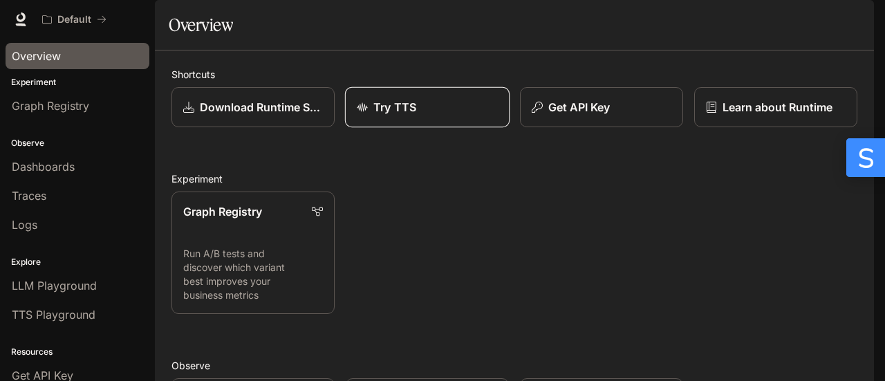  What do you see at coordinates (201, 25) in the screenshot?
I see `h1: Overview` at bounding box center [201, 25].